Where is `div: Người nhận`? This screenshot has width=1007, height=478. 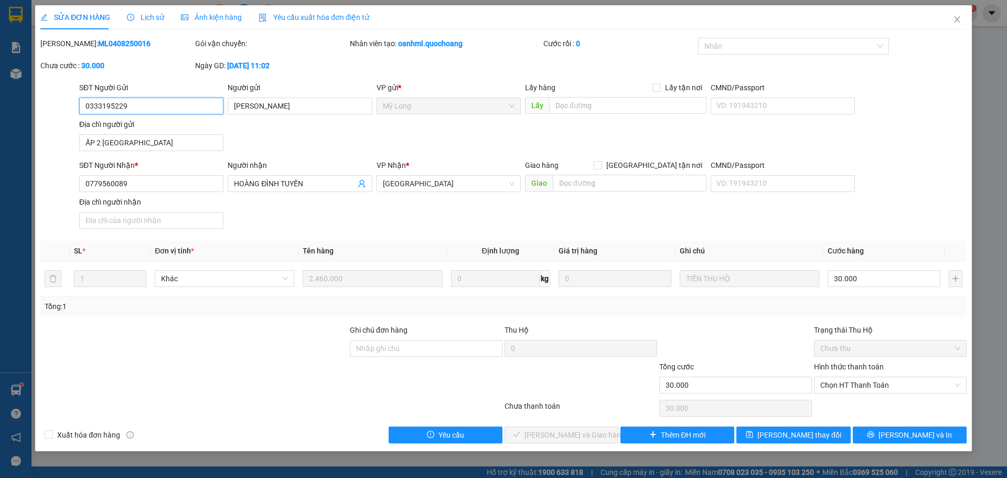
div: Người nhận is located at coordinates (300, 165).